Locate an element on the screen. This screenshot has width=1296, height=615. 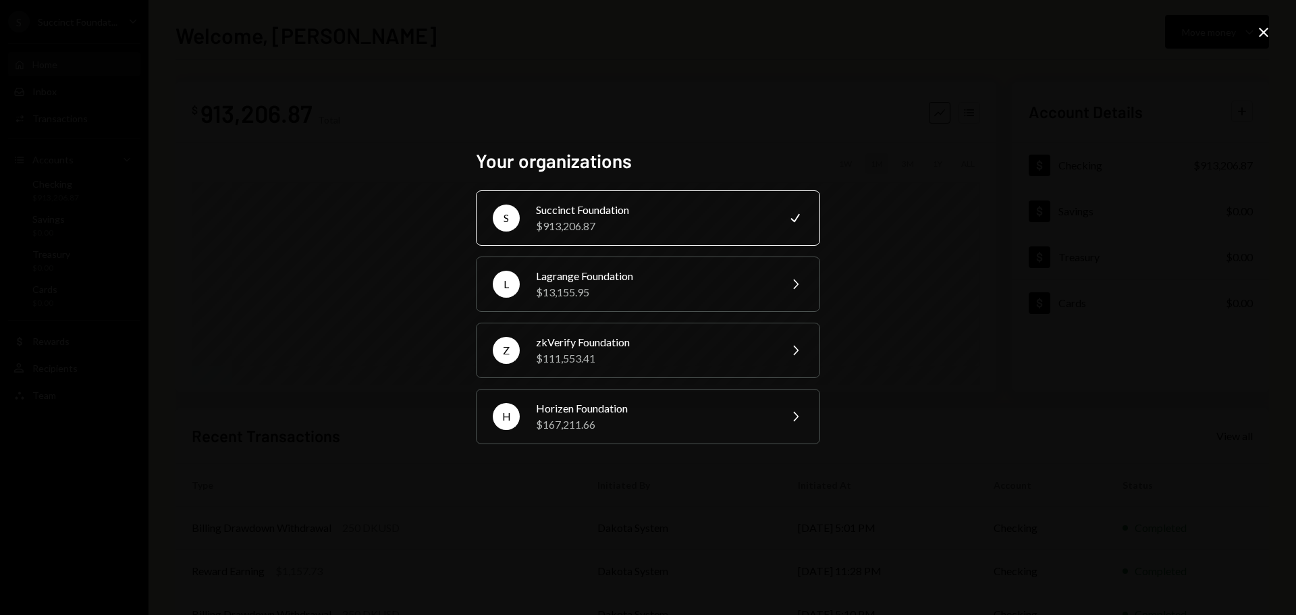
div: Horizen Foundation is located at coordinates (653, 408).